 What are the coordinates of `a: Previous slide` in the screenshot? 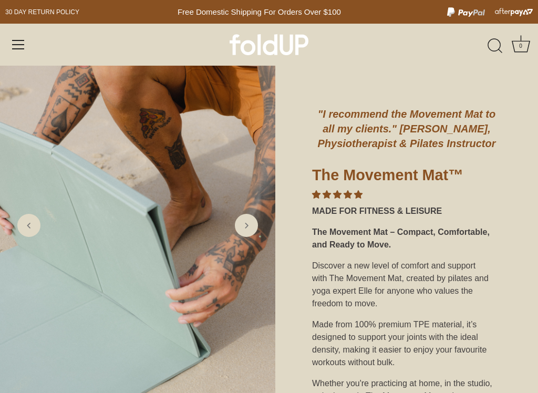 It's located at (29, 226).